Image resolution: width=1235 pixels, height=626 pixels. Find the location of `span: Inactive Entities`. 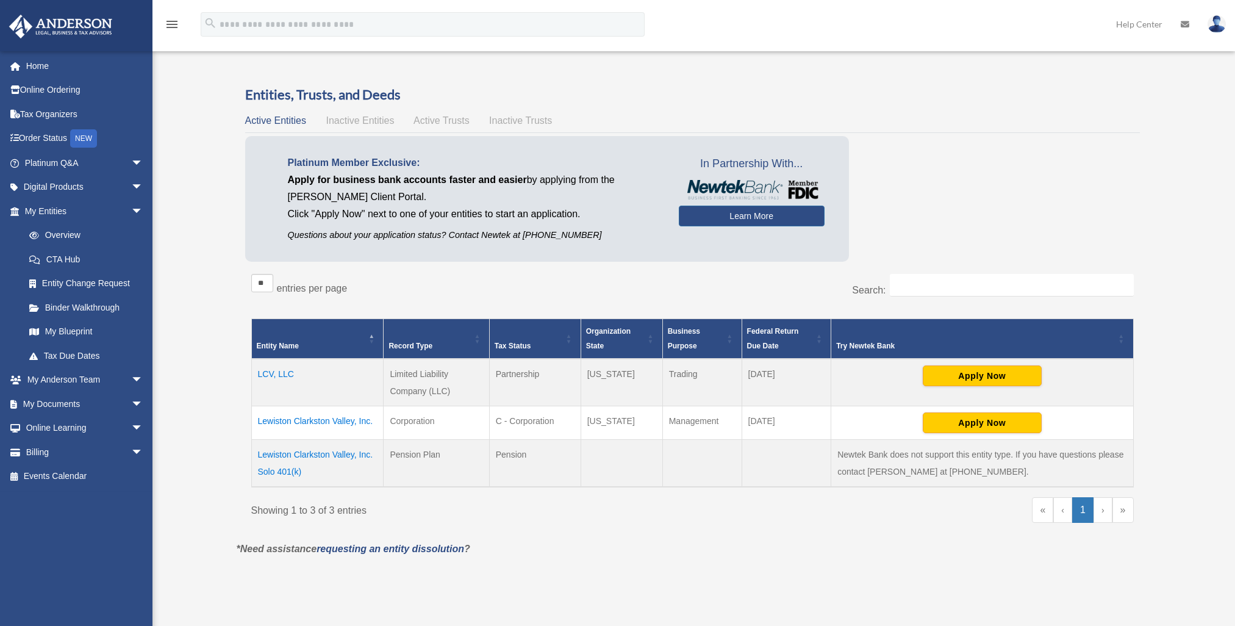

span: Inactive Entities is located at coordinates (360, 120).